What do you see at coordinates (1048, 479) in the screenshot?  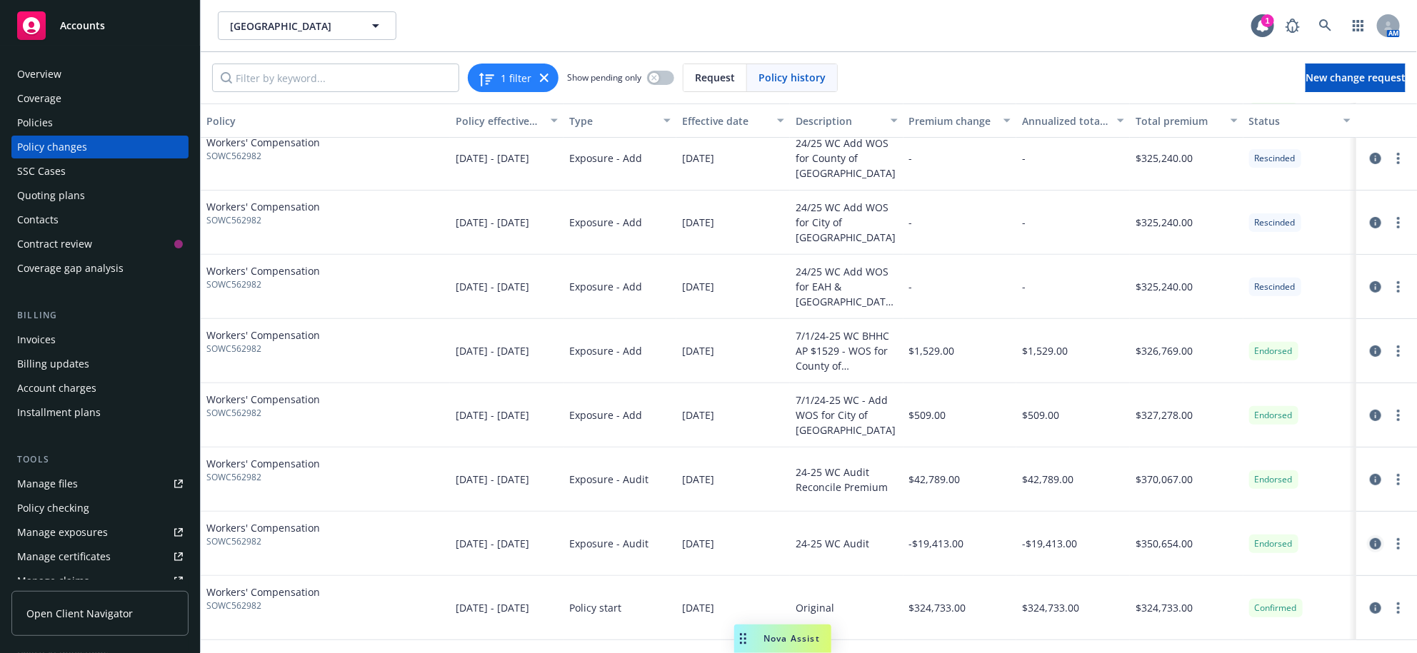 I see `span: $42,789.00` at bounding box center [1048, 479].